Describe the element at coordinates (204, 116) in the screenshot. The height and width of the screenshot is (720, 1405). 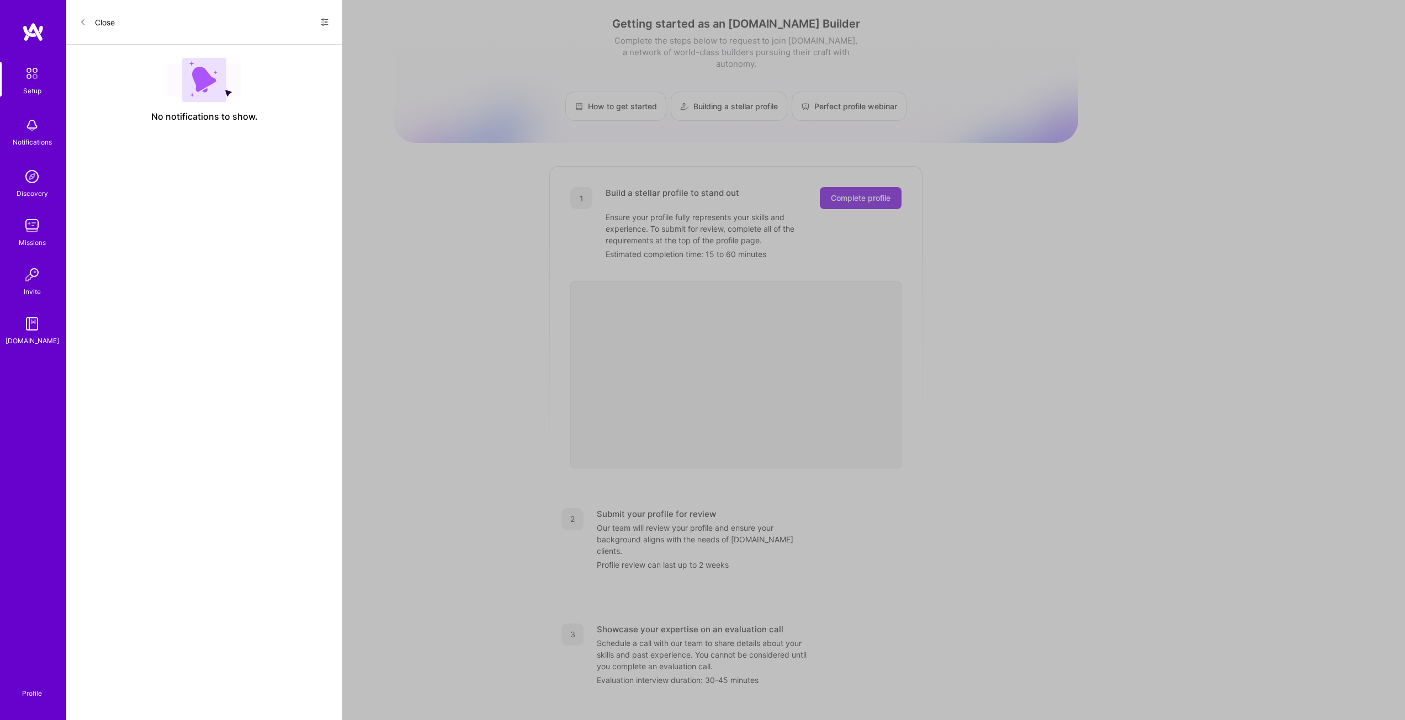
I see `span: No notifications to show.` at that location.